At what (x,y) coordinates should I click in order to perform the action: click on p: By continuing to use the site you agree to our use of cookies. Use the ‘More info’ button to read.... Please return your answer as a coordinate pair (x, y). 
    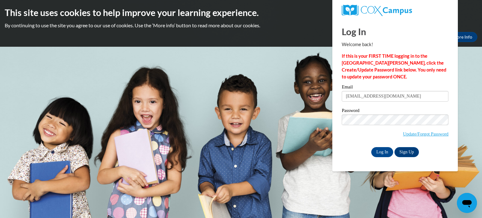
    Looking at the image, I should click on (241, 25).